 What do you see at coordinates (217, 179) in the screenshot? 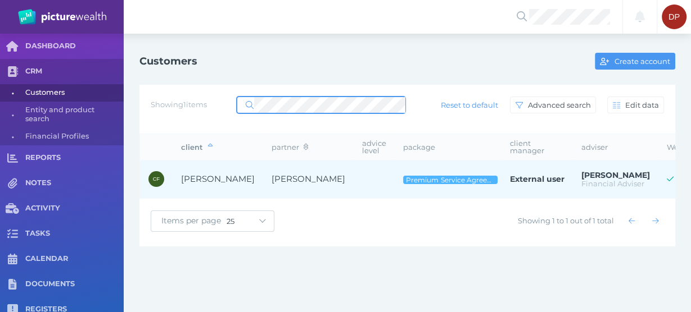
I see `span: Christine Findlay` at bounding box center [217, 179].